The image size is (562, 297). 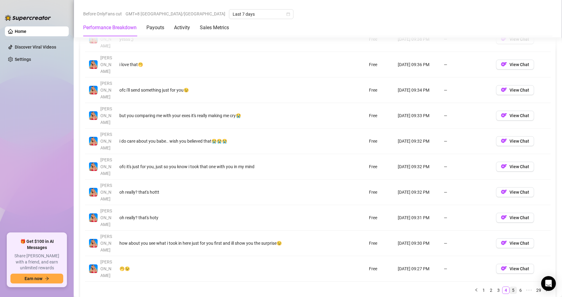 I want to click on span: calendar, so click(x=288, y=14).